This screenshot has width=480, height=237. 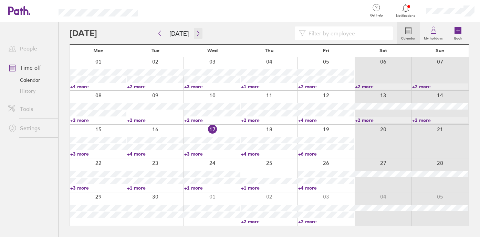 What do you see at coordinates (433, 33) in the screenshot?
I see `a: My holidays` at bounding box center [433, 33].